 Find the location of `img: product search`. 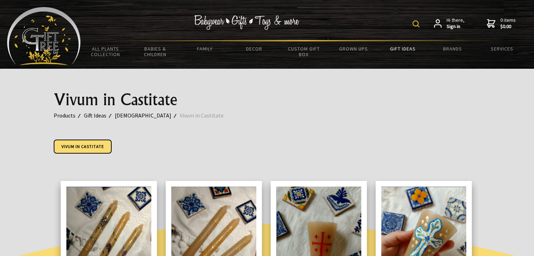

img: product search is located at coordinates (416, 24).